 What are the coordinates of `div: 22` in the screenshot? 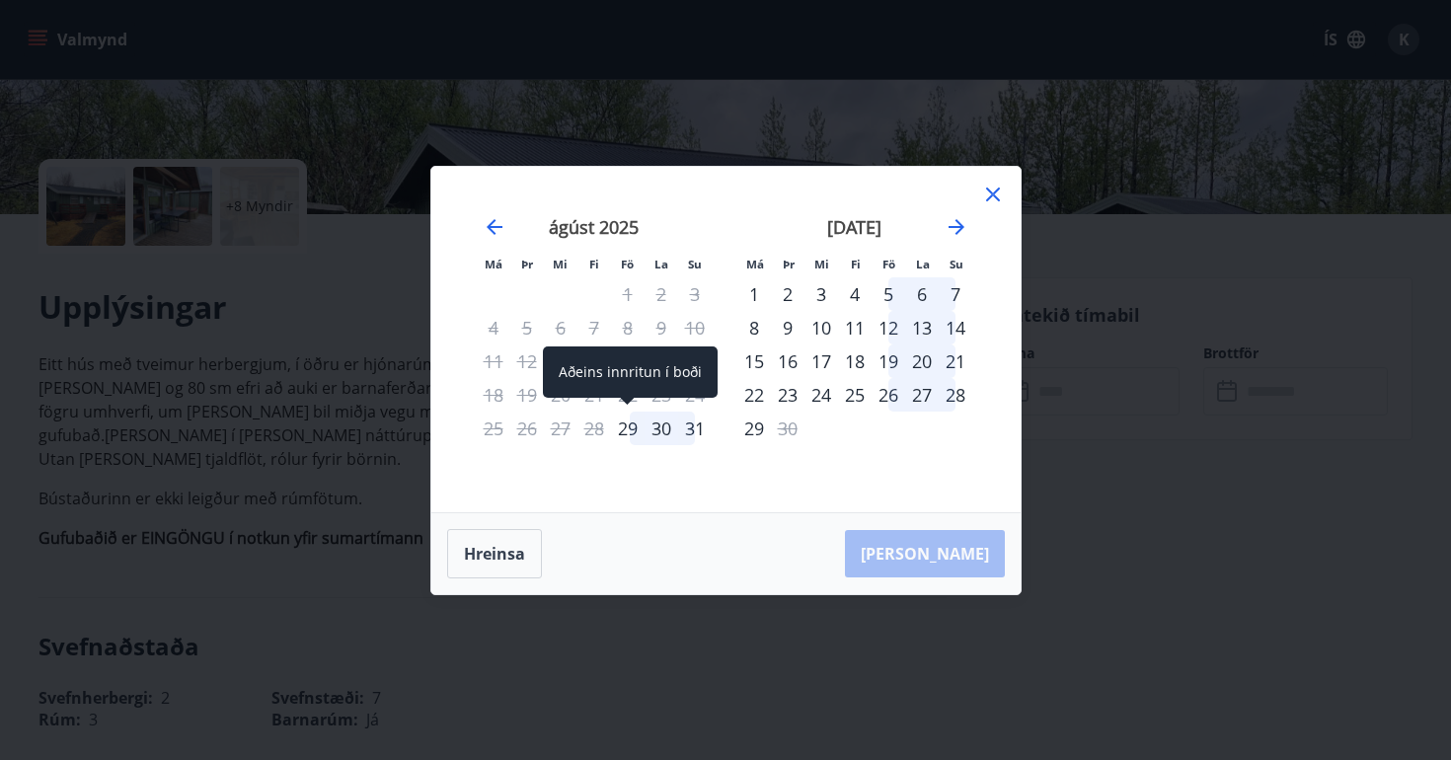 It's located at (754, 395).